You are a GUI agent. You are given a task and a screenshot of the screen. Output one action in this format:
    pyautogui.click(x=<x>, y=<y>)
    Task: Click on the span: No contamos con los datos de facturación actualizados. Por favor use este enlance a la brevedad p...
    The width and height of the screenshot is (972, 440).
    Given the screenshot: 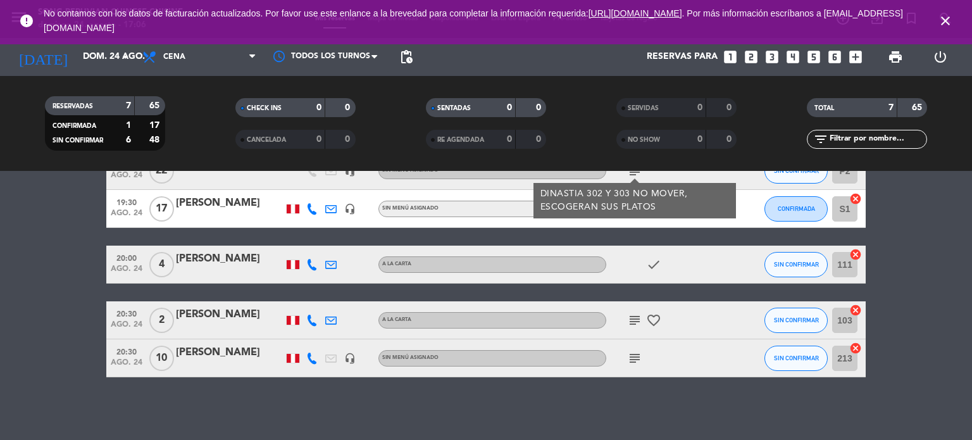 What is the action you would take?
    pyautogui.click(x=473, y=20)
    